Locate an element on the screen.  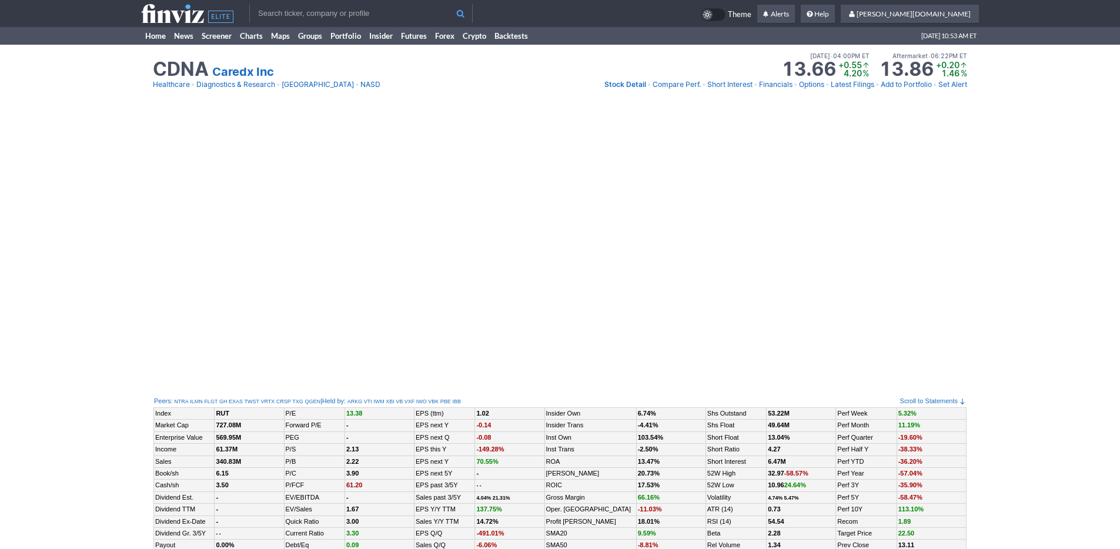
b: 3.90 is located at coordinates (352, 473).